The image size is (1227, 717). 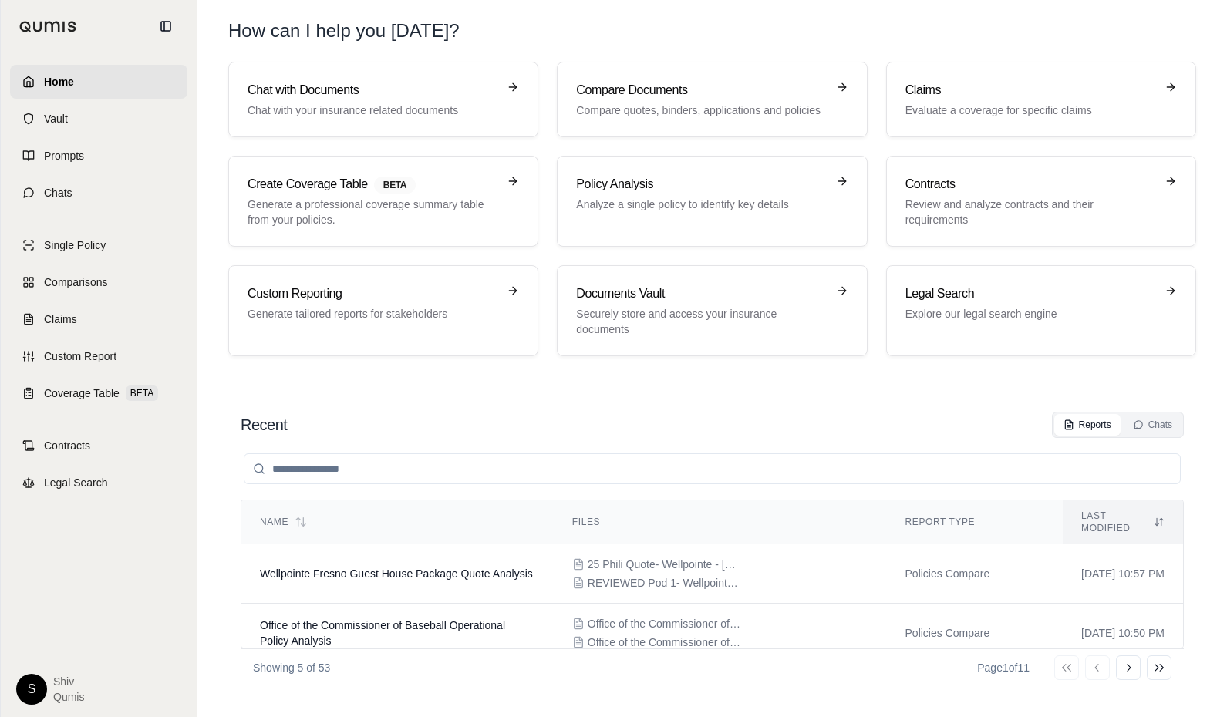 I want to click on a: Comparisons, so click(x=99, y=282).